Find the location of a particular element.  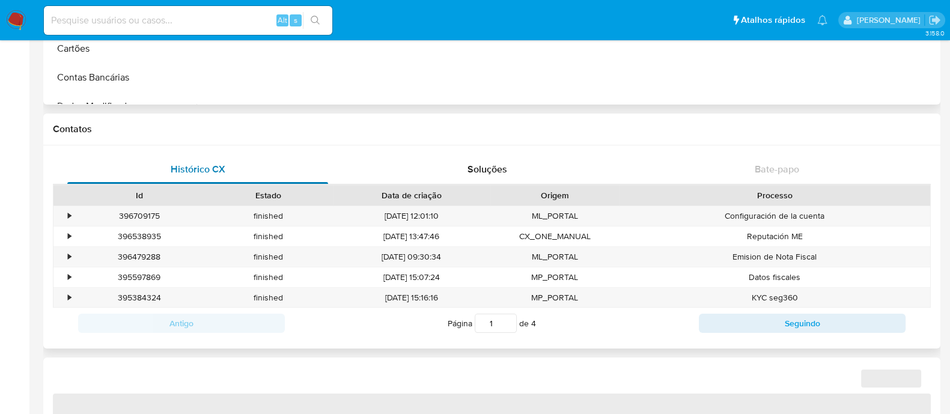

span: Alt is located at coordinates (282, 20).